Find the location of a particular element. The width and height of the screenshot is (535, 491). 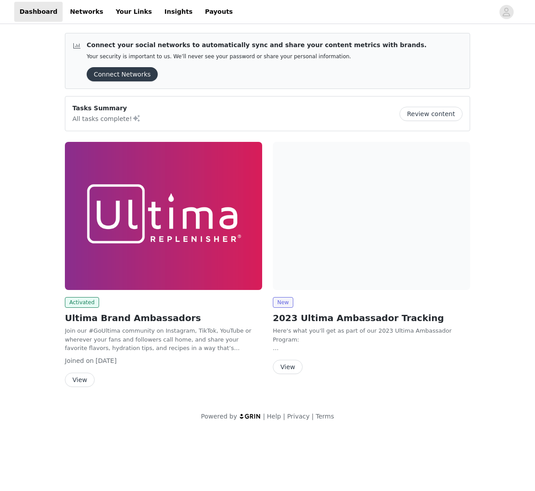

p: Tasks Summary is located at coordinates (107, 108).